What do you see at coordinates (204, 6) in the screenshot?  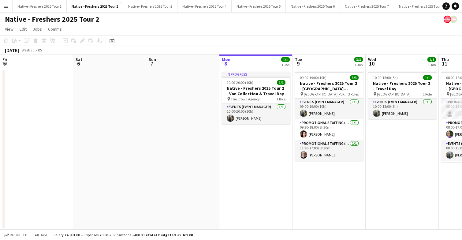 I see `button: Native - Freshers 2025 Tour 4` at bounding box center [204, 6].